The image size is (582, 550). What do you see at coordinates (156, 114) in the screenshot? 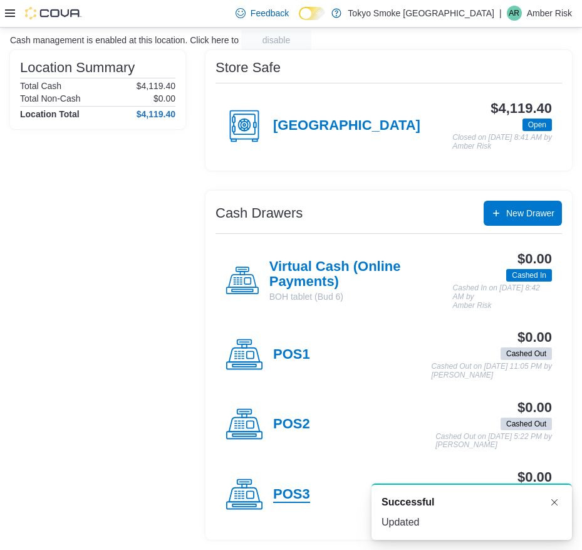
I see `h4: $4,119.40` at bounding box center [156, 114].